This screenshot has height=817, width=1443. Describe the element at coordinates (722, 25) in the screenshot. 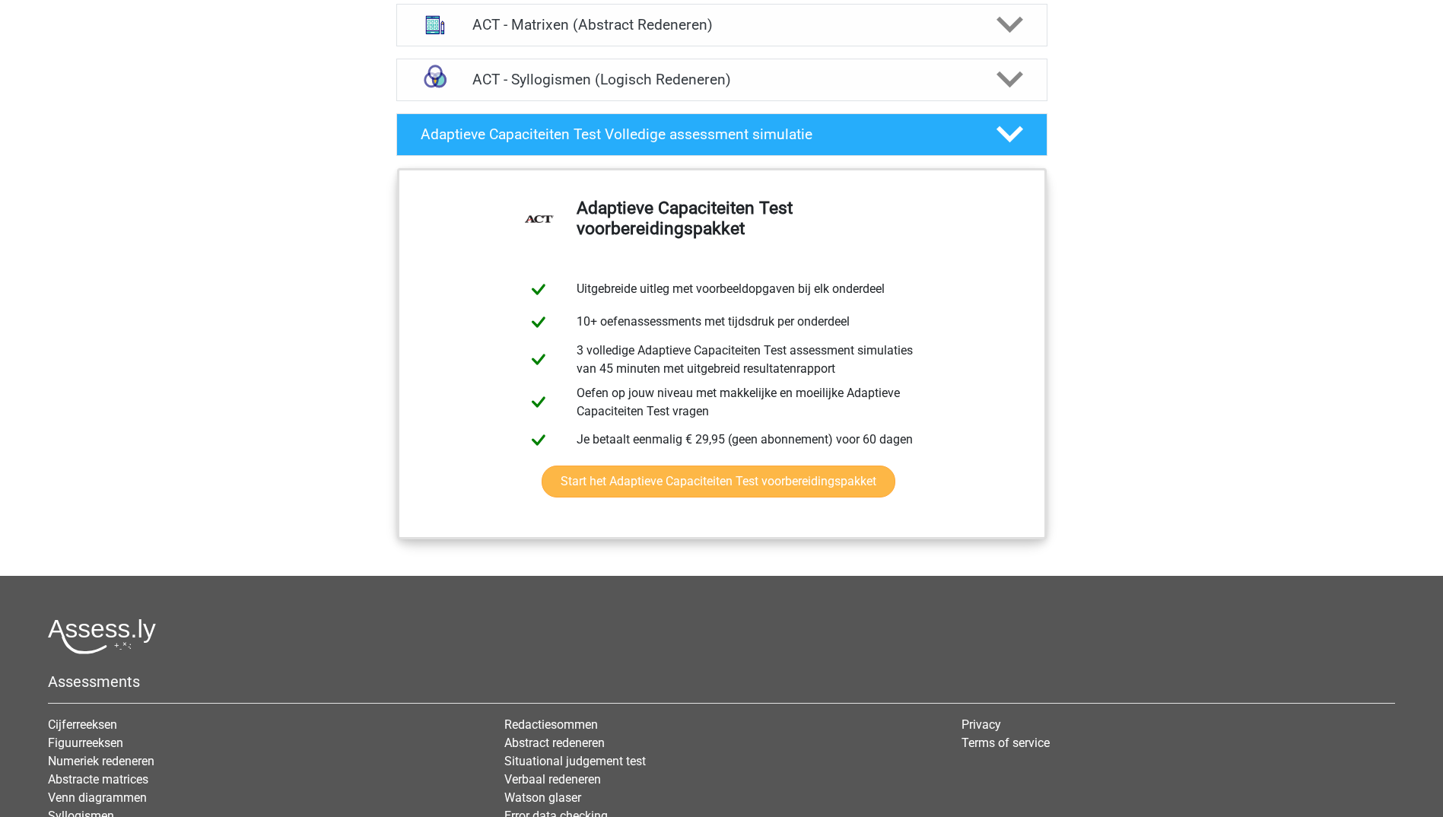

I see `a: abstracte matrices ACT - Matrixen (Abstract Redeneren)` at that location.